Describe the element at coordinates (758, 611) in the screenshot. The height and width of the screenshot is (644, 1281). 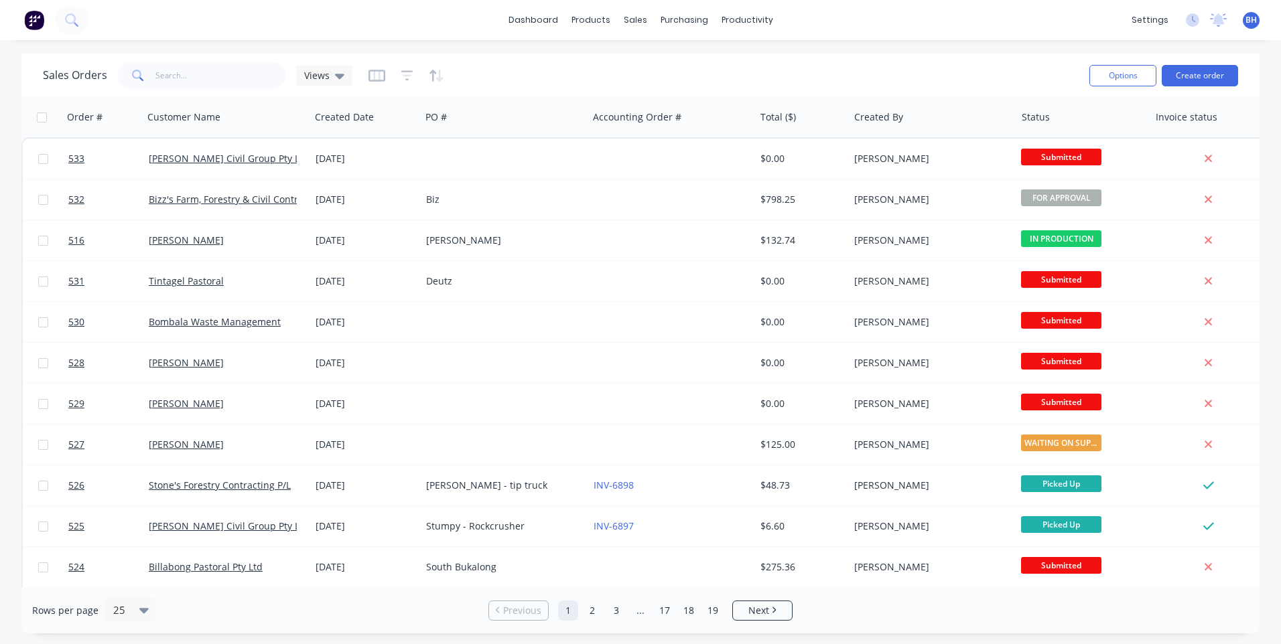
I see `span: Next` at that location.